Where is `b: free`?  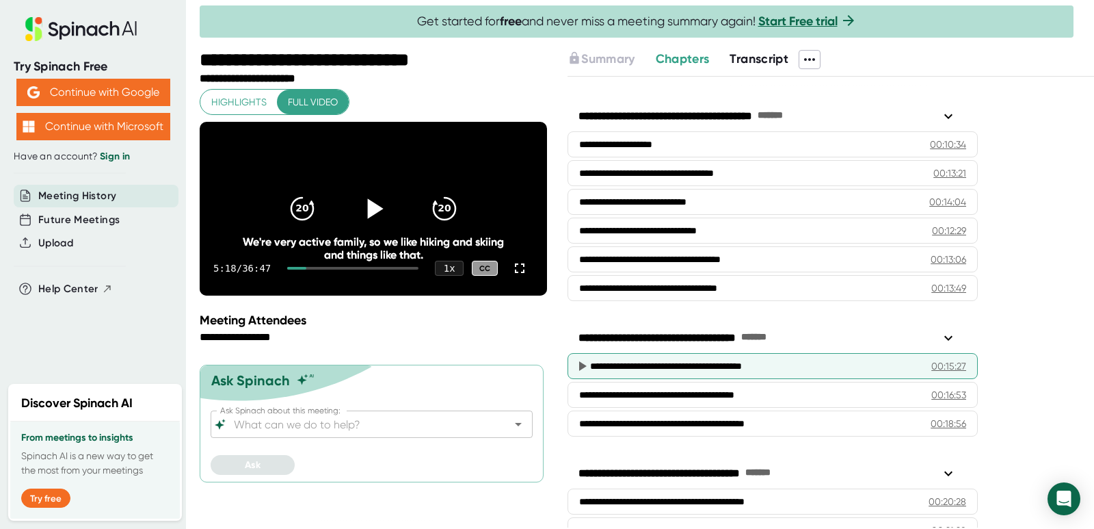
b: free is located at coordinates (511, 21).